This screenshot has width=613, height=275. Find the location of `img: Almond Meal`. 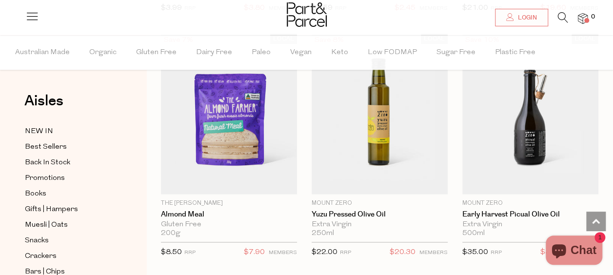

img: Almond Meal is located at coordinates (229, 114).